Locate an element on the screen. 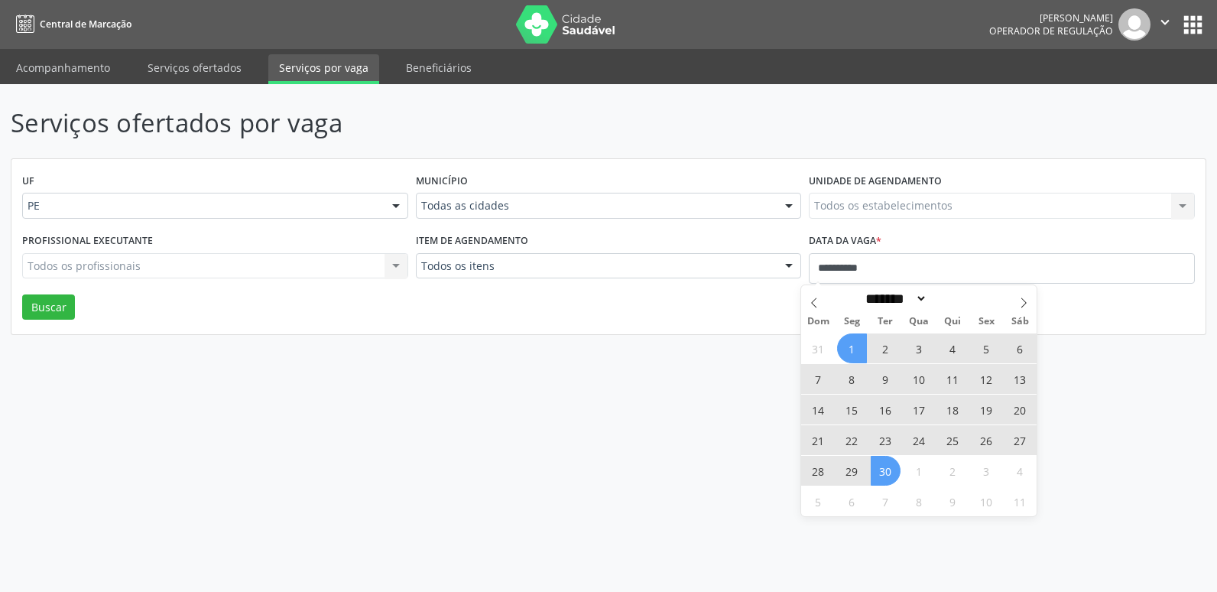 The width and height of the screenshot is (1217, 592). span: Dom is located at coordinates (818, 321).